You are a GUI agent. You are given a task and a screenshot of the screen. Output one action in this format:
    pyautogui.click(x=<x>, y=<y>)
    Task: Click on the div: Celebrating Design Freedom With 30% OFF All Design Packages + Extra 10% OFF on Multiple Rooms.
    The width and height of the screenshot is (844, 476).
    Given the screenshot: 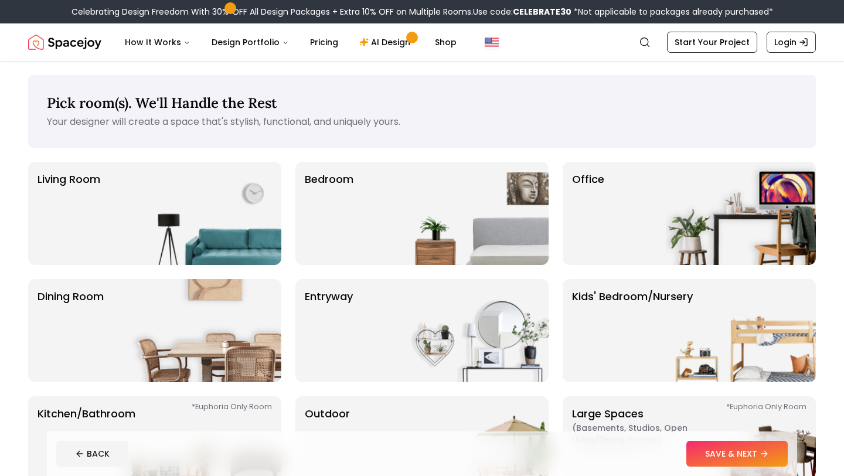 What is the action you would take?
    pyautogui.click(x=422, y=12)
    